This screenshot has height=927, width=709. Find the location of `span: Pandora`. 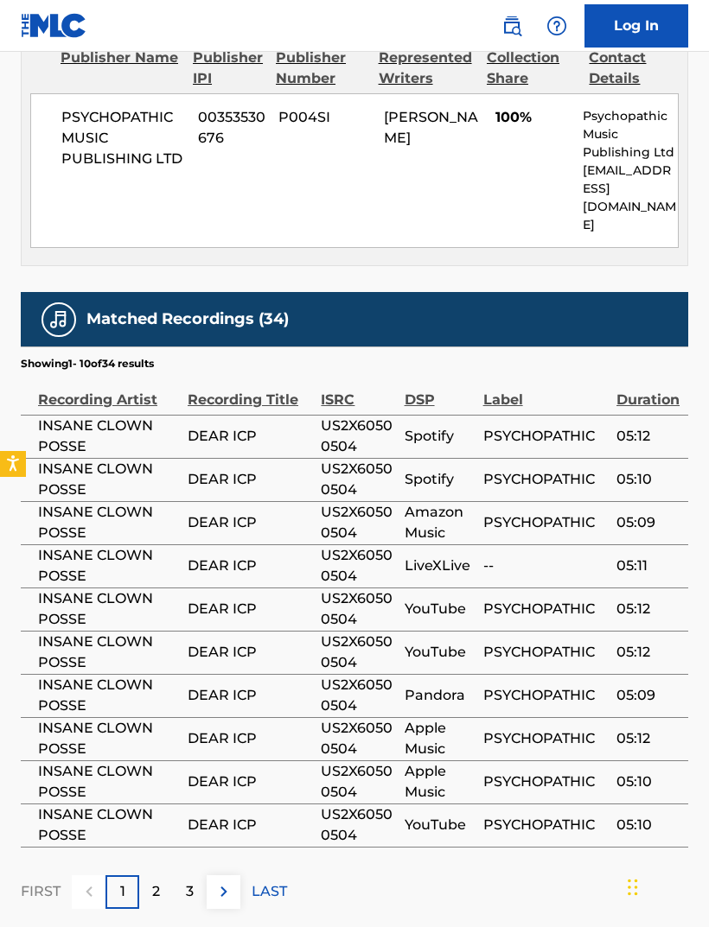

span: Pandora is located at coordinates (439, 696).